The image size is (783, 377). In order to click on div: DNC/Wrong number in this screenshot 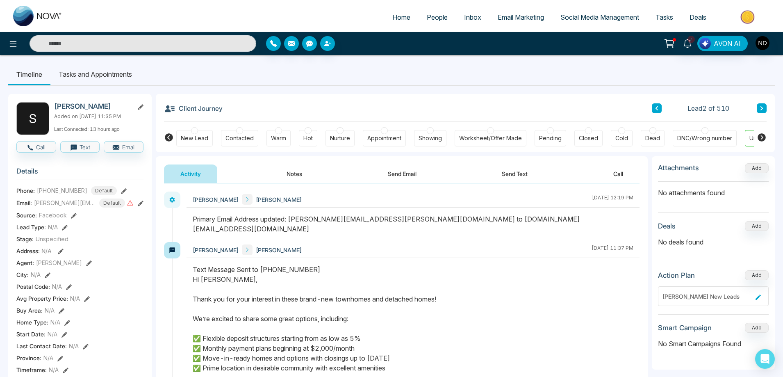, I will do `click(705, 138)`.